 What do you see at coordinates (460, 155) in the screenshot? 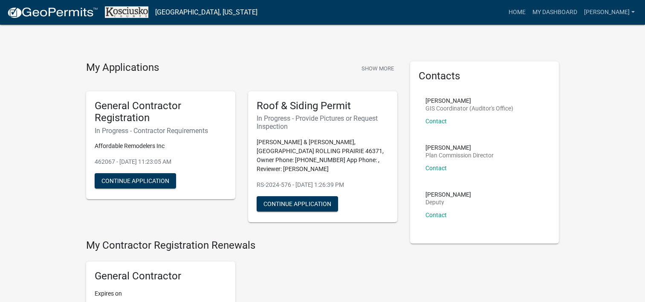
I see `p: Plan Commission Director` at bounding box center [460, 155].